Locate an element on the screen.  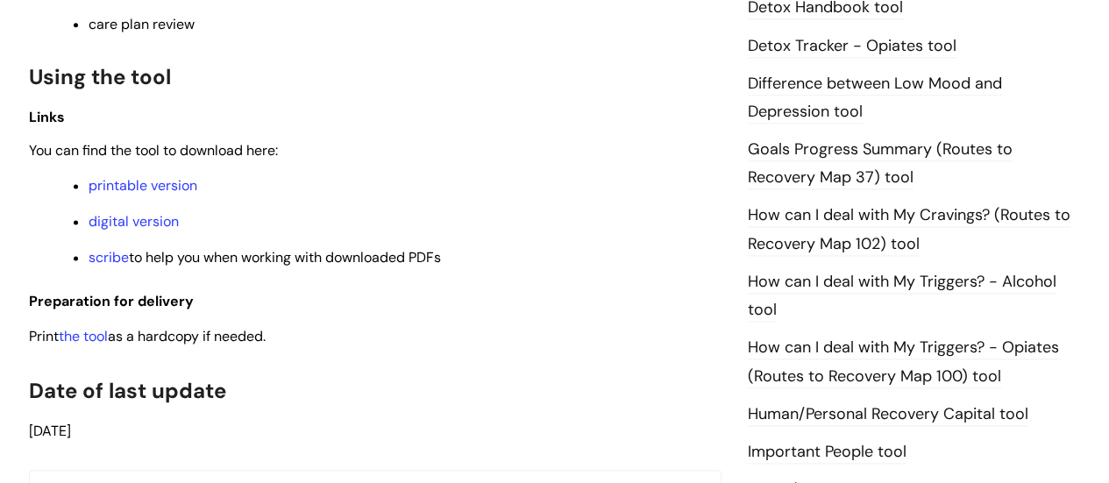
a: How can I deal with My Triggers? - Opiates (Routes to Recovery Map 100) tool is located at coordinates (903, 362).